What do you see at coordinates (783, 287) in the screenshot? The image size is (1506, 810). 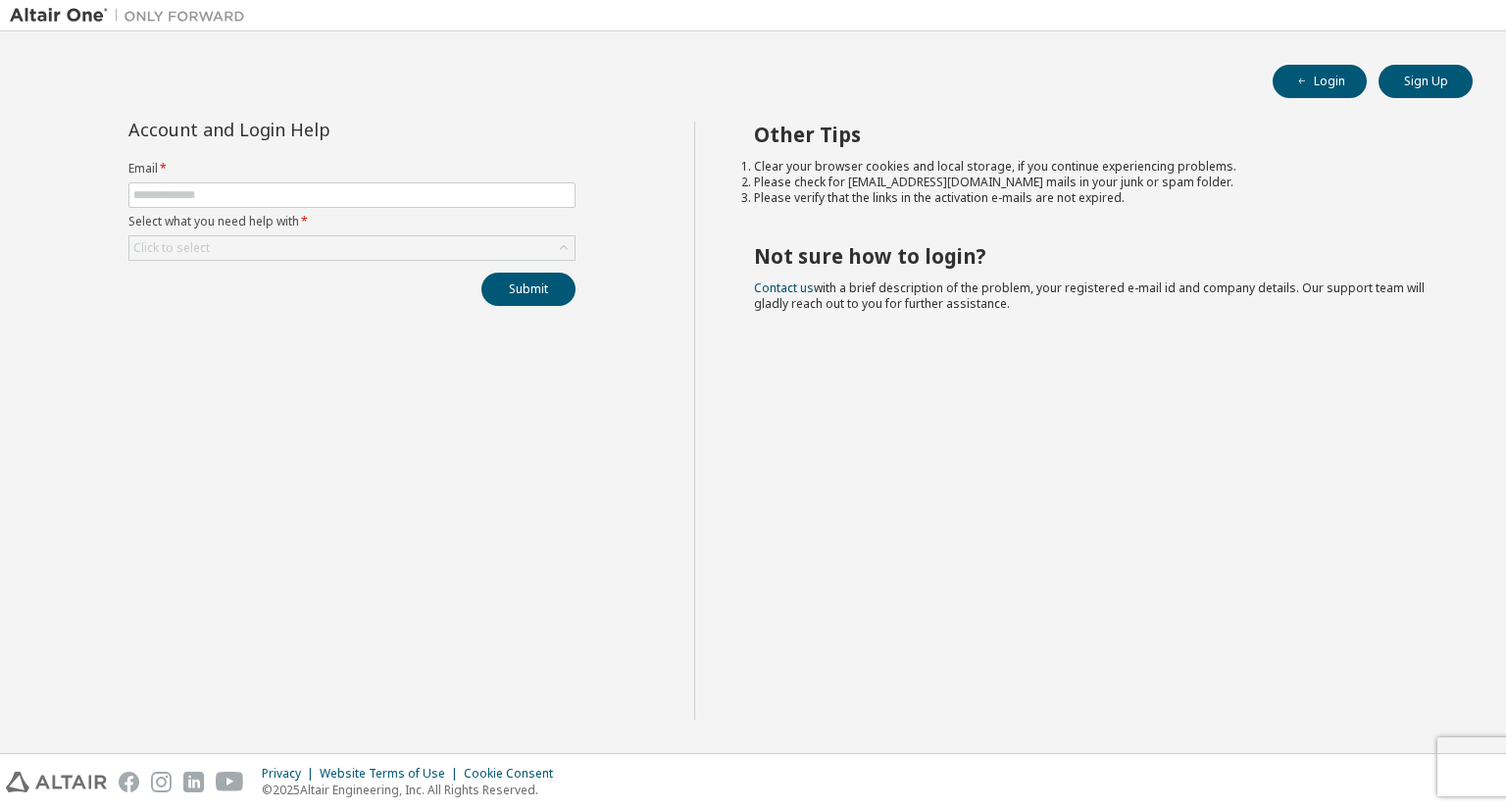 I see `a: Contact us` at bounding box center [783, 287].